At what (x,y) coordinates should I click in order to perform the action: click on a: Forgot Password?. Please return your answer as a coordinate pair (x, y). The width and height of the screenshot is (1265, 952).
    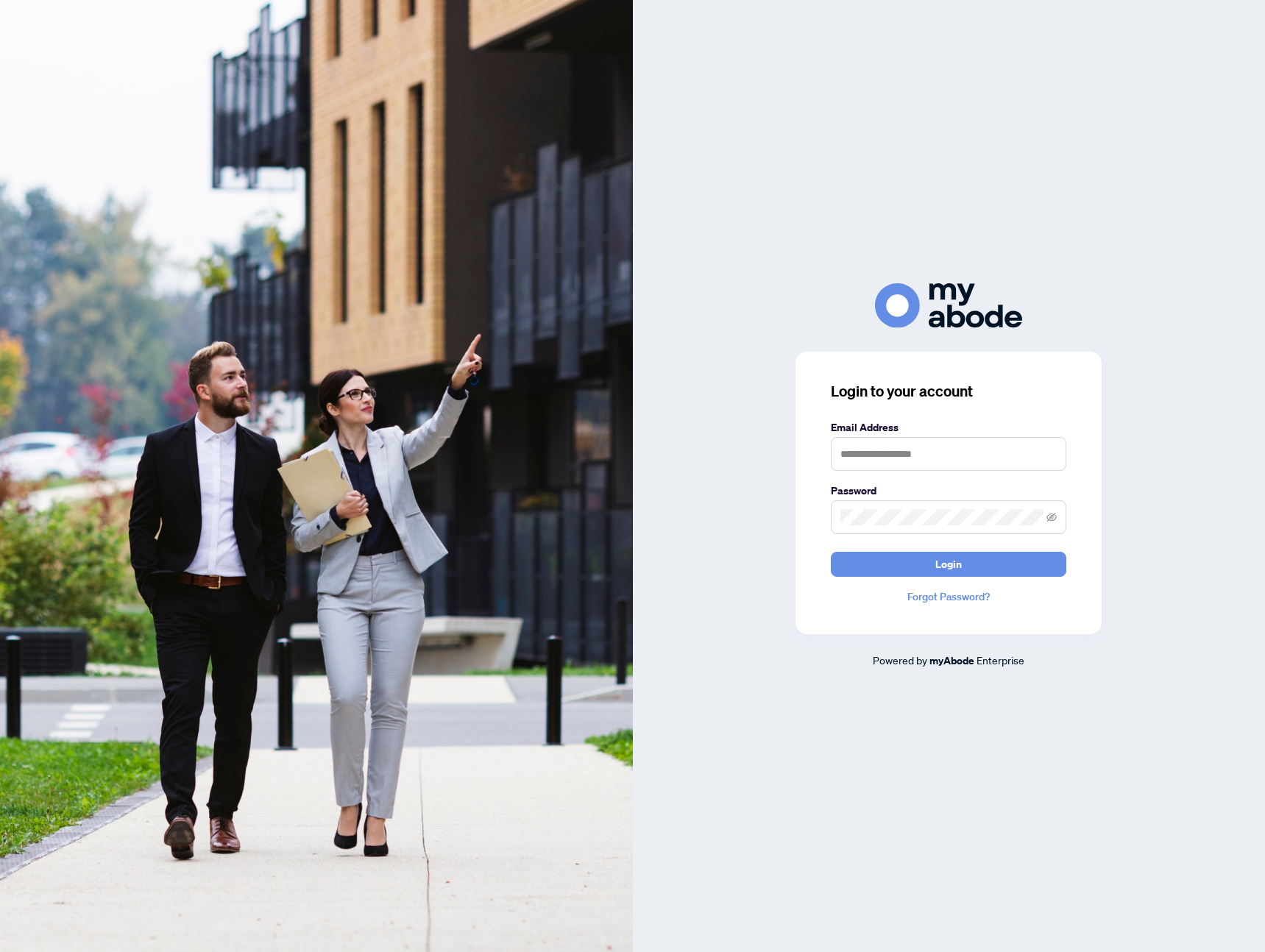
    Looking at the image, I should click on (949, 597).